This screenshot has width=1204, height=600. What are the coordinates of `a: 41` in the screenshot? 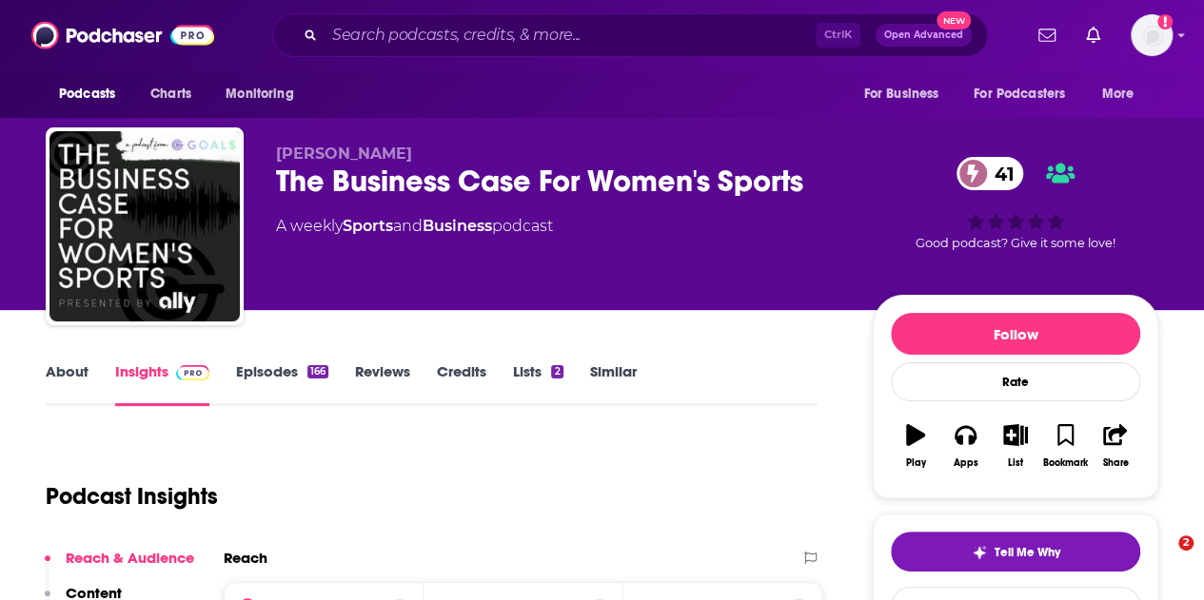 It's located at (990, 173).